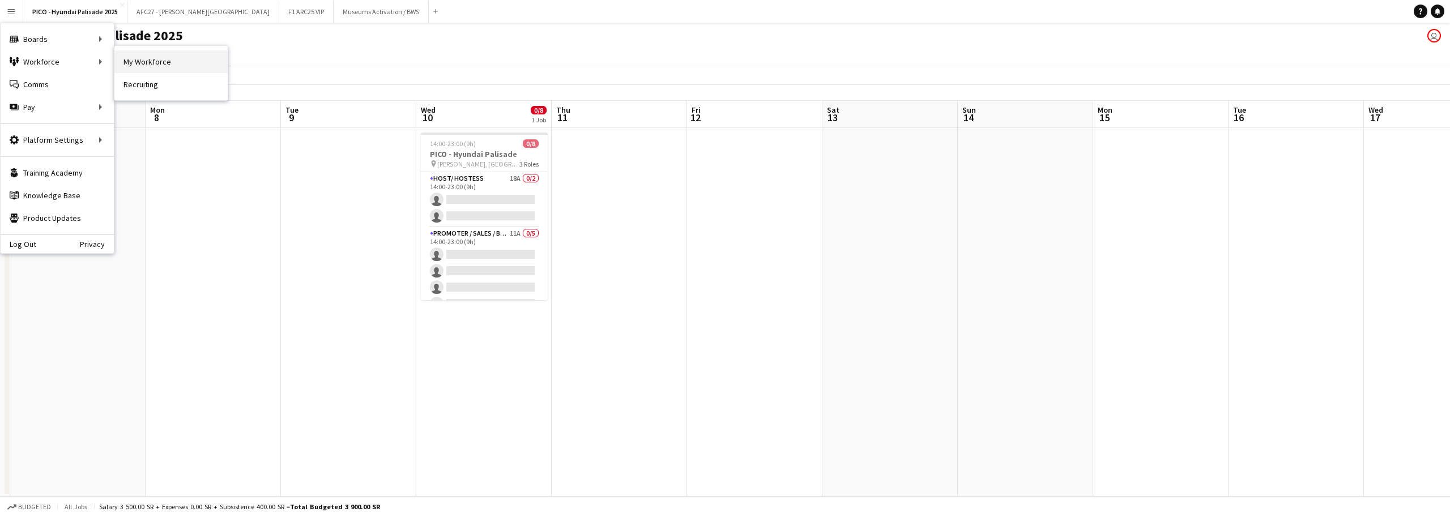 This screenshot has width=1450, height=516. I want to click on div: Platform Settings, so click(57, 140).